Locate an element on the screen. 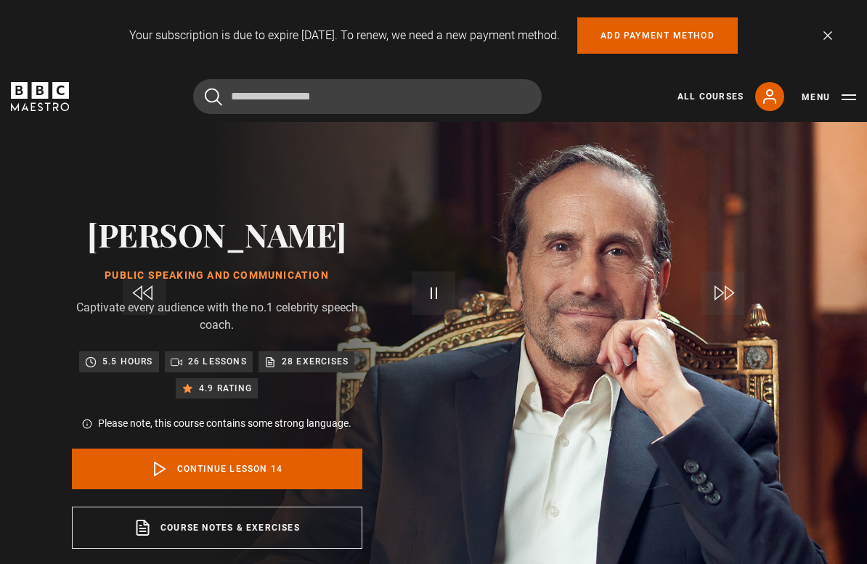  p: Please note, this course contains some strong language. is located at coordinates (224, 424).